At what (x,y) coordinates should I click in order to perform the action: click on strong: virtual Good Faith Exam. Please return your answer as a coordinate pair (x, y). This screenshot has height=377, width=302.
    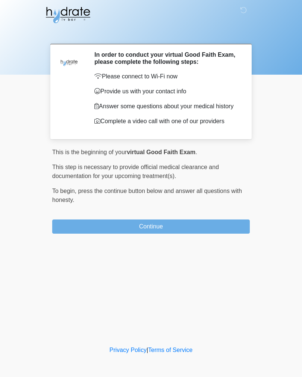
    Looking at the image, I should click on (161, 152).